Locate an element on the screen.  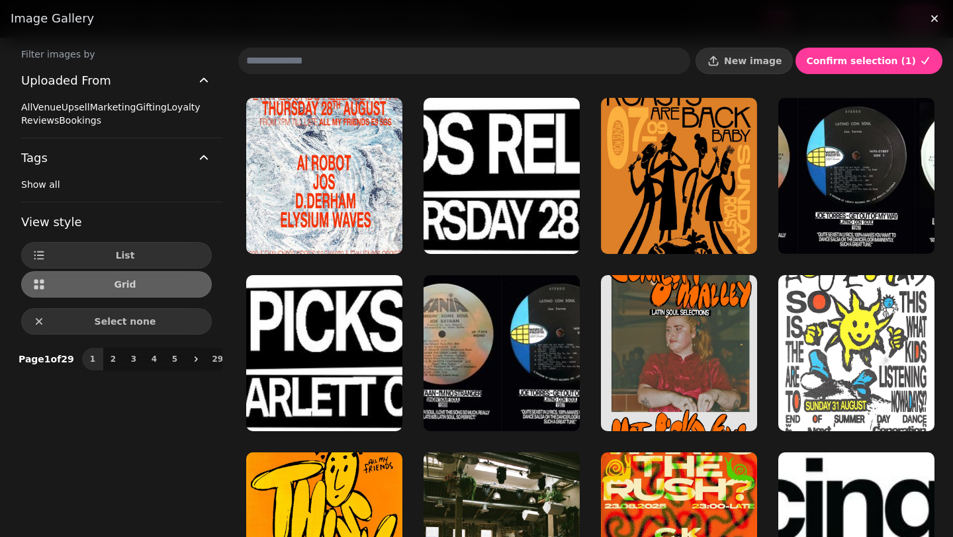
span: Confirm selection ( 1 ) is located at coordinates (861, 61).